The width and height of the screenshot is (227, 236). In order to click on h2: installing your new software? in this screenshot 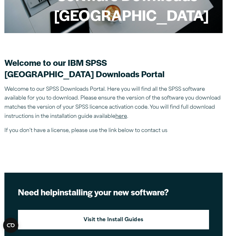, I will do `click(113, 192)`.